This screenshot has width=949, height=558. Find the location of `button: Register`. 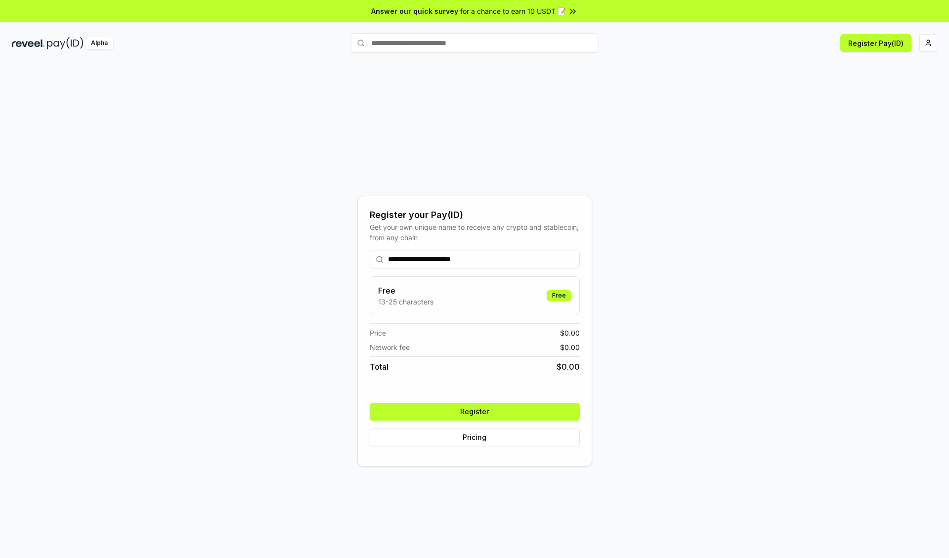

button: Register is located at coordinates (474, 412).